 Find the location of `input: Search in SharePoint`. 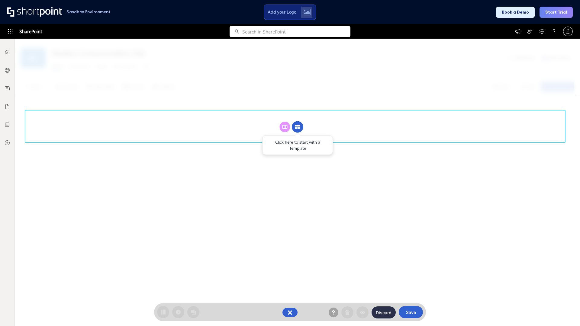

input: Search in SharePoint is located at coordinates (296, 31).